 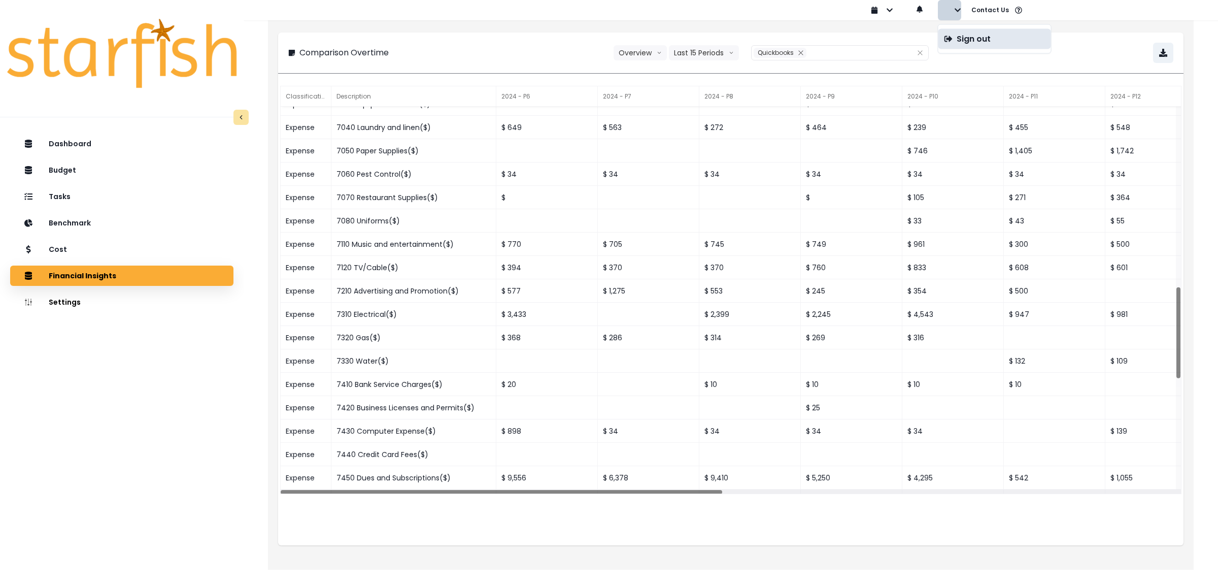 I want to click on div: $ 245, so click(x=852, y=291).